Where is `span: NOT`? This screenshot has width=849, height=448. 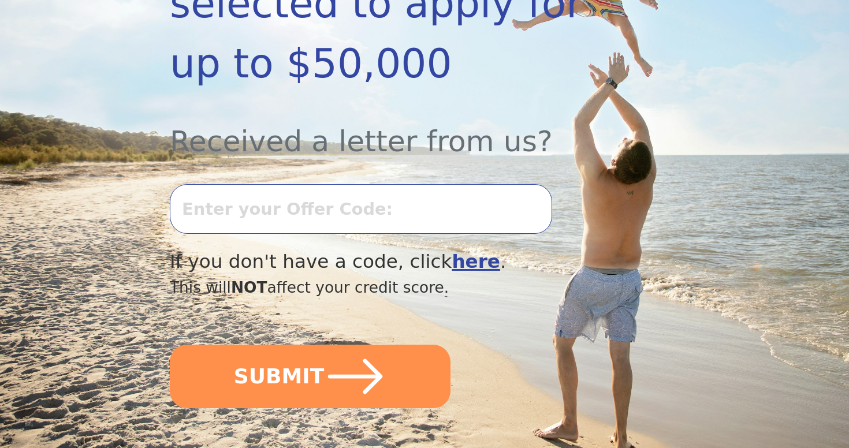
span: NOT is located at coordinates (249, 287).